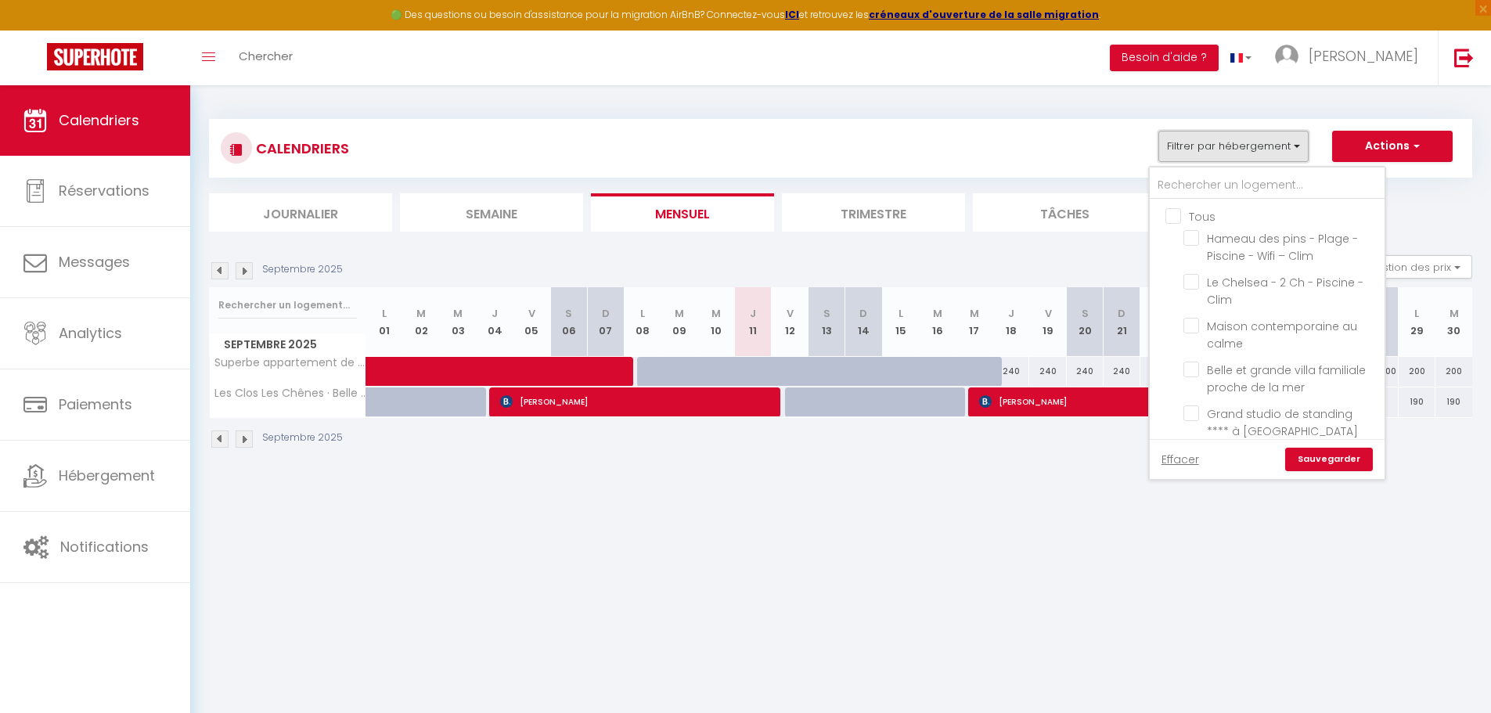  I want to click on span: Réservations, so click(104, 190).